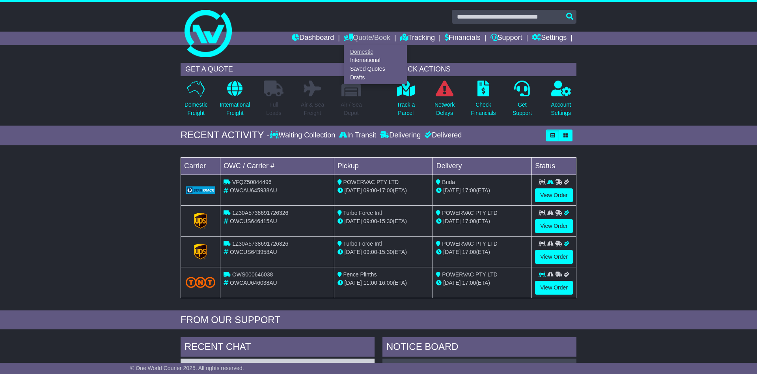 This screenshot has width=757, height=374. I want to click on span: Fence Plinths, so click(360, 274).